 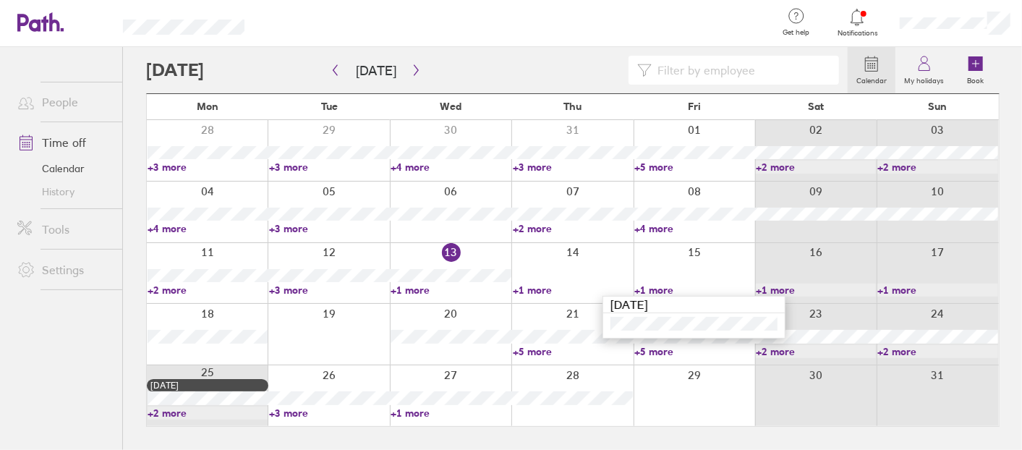 What do you see at coordinates (872, 79) in the screenshot?
I see `label: Calendar` at bounding box center [872, 79].